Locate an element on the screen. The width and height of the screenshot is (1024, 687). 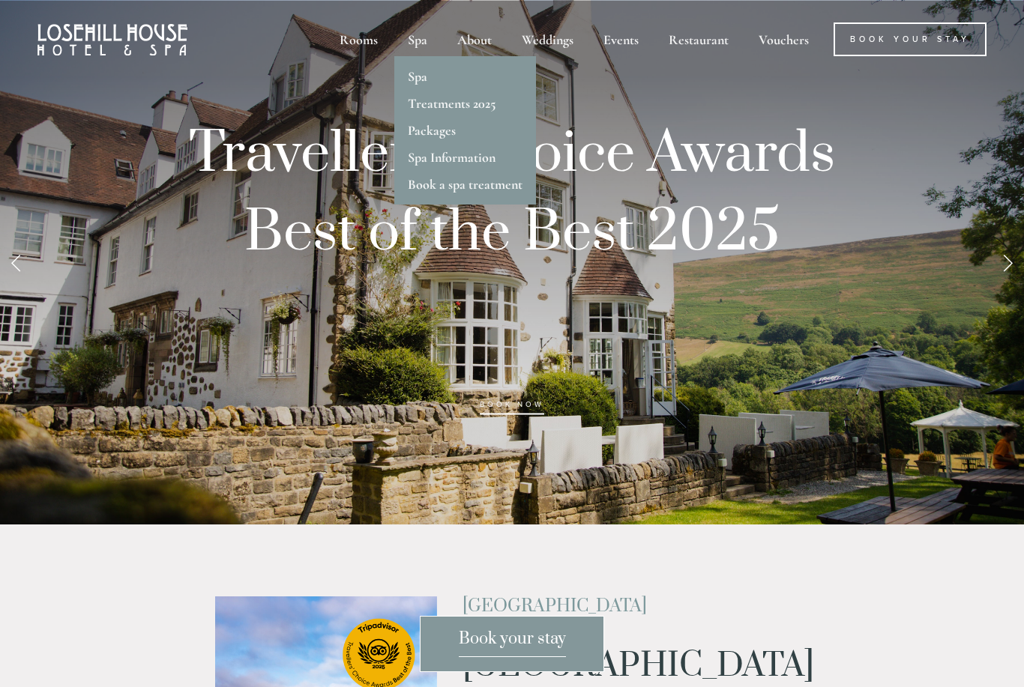
div: Weddings is located at coordinates (547, 39).